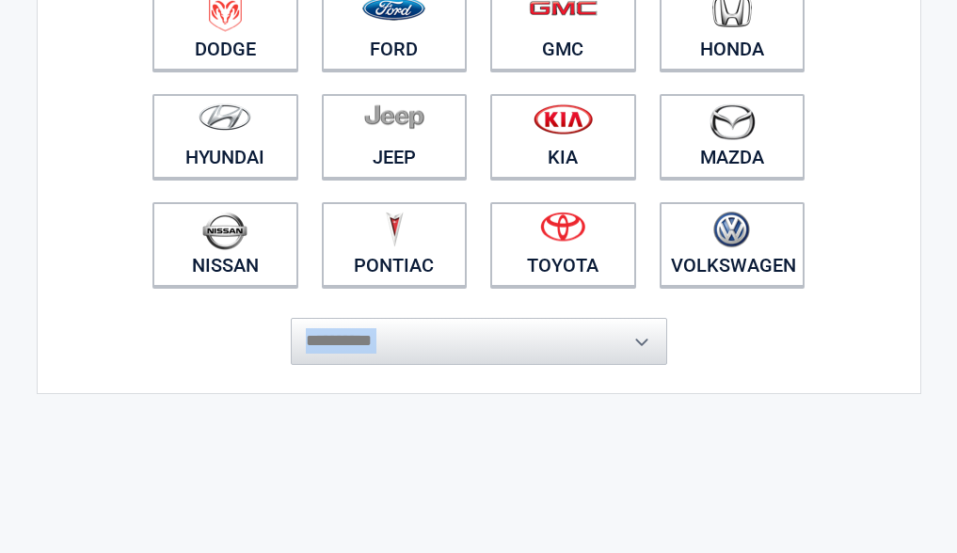  I want to click on a: Toyota, so click(562, 245).